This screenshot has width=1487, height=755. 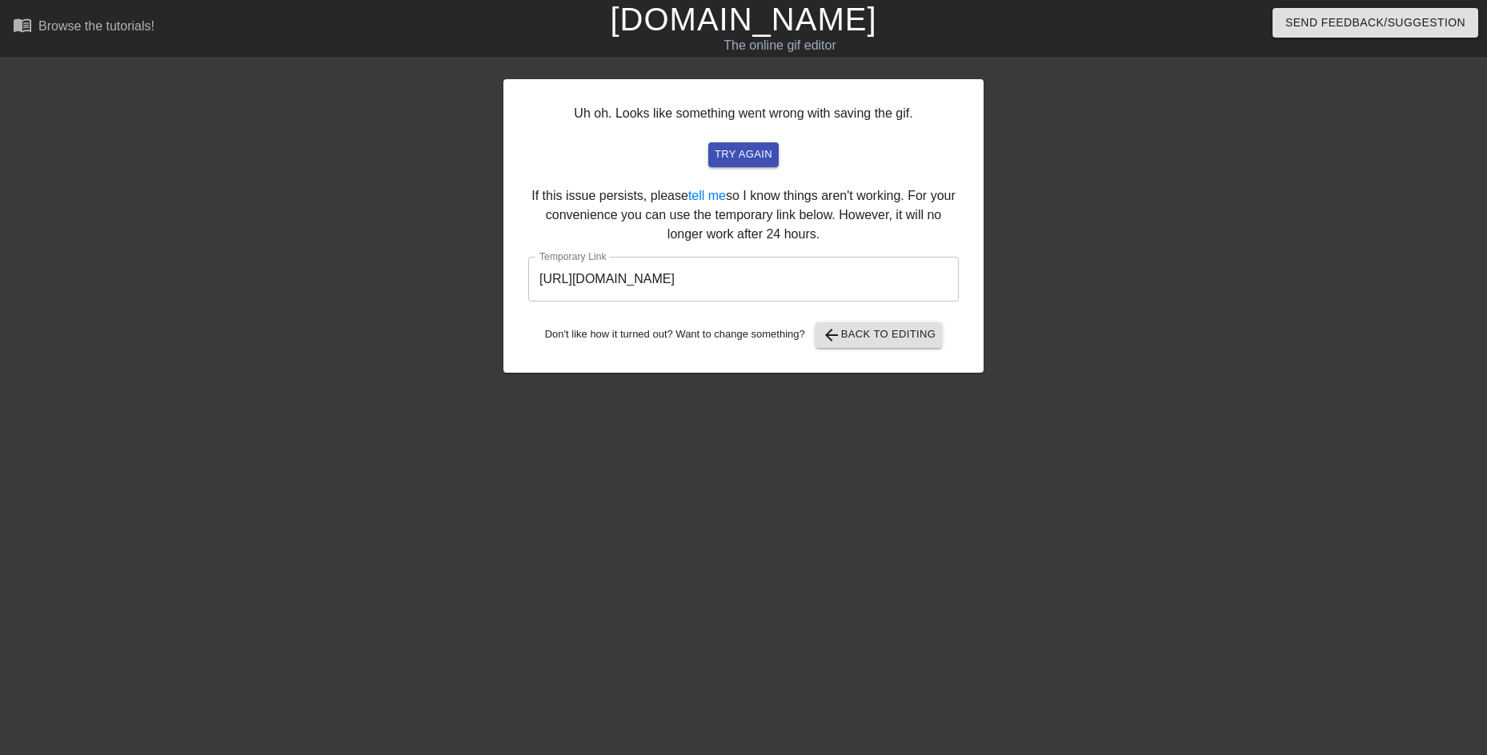 I want to click on button: Back to Editing, so click(x=879, y=335).